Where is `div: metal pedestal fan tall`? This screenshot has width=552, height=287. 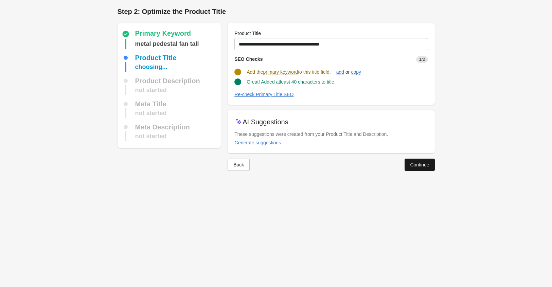
div: metal pedestal fan tall is located at coordinates (167, 44).